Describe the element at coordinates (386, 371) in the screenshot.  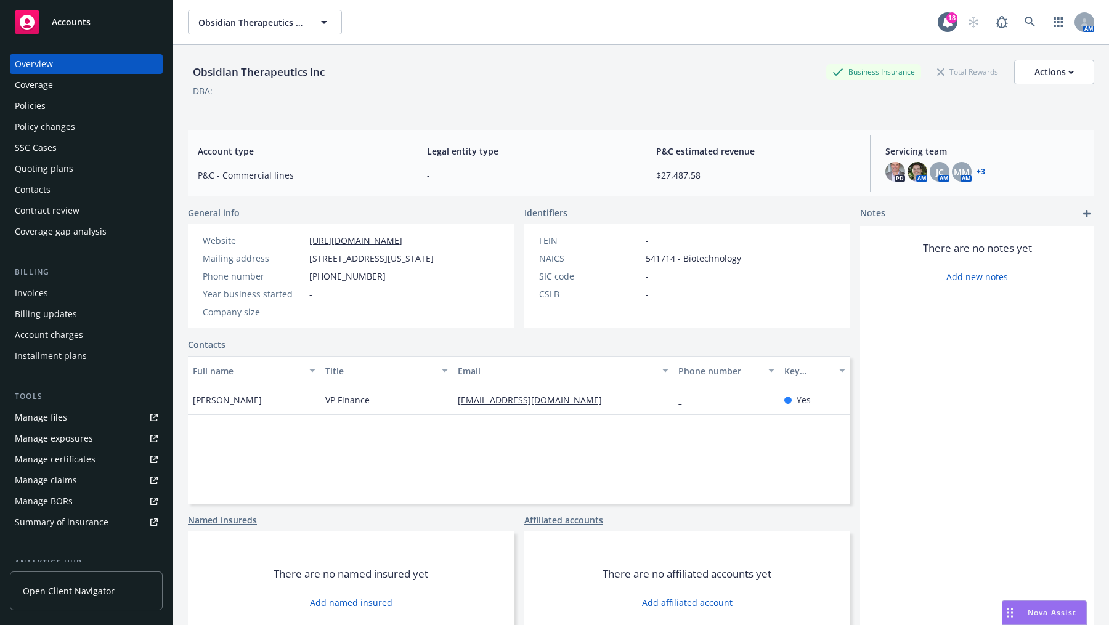
I see `button: Title` at that location.